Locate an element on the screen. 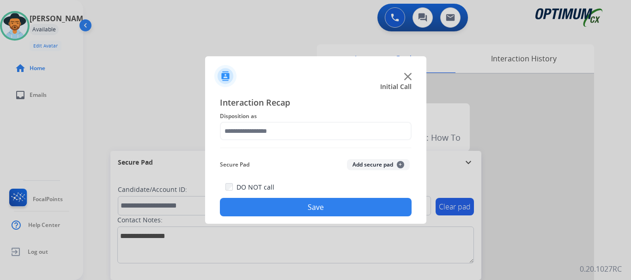 Image resolution: width=631 pixels, height=280 pixels. span: Initial Call is located at coordinates (396, 87).